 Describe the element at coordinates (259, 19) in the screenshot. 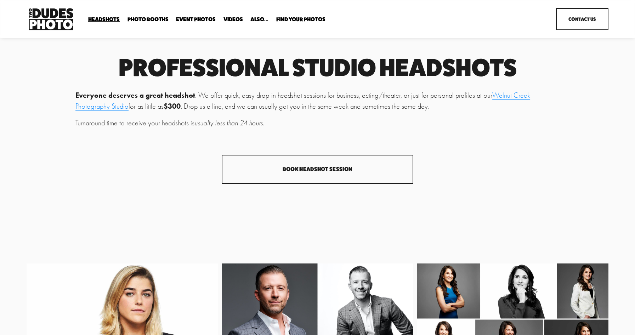

I see `span: Also...` at that location.